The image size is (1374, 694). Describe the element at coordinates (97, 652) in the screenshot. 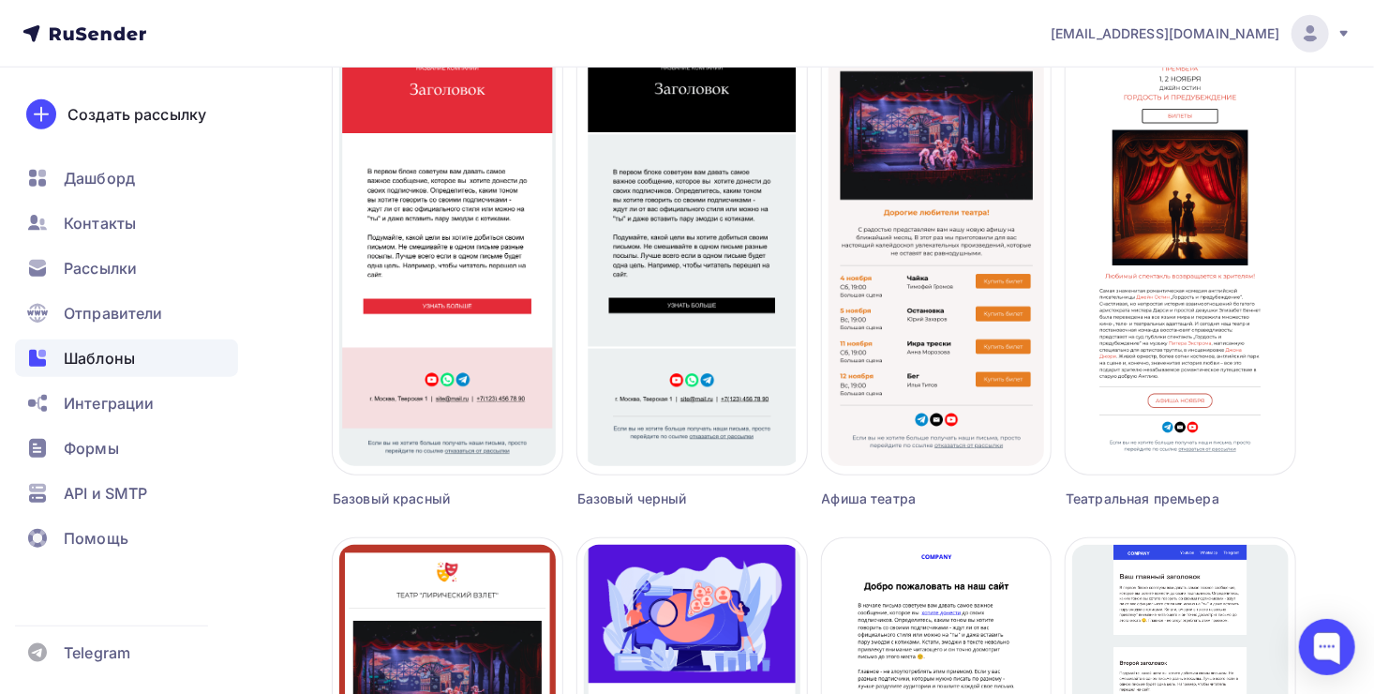

I see `span: Telegram` at that location.